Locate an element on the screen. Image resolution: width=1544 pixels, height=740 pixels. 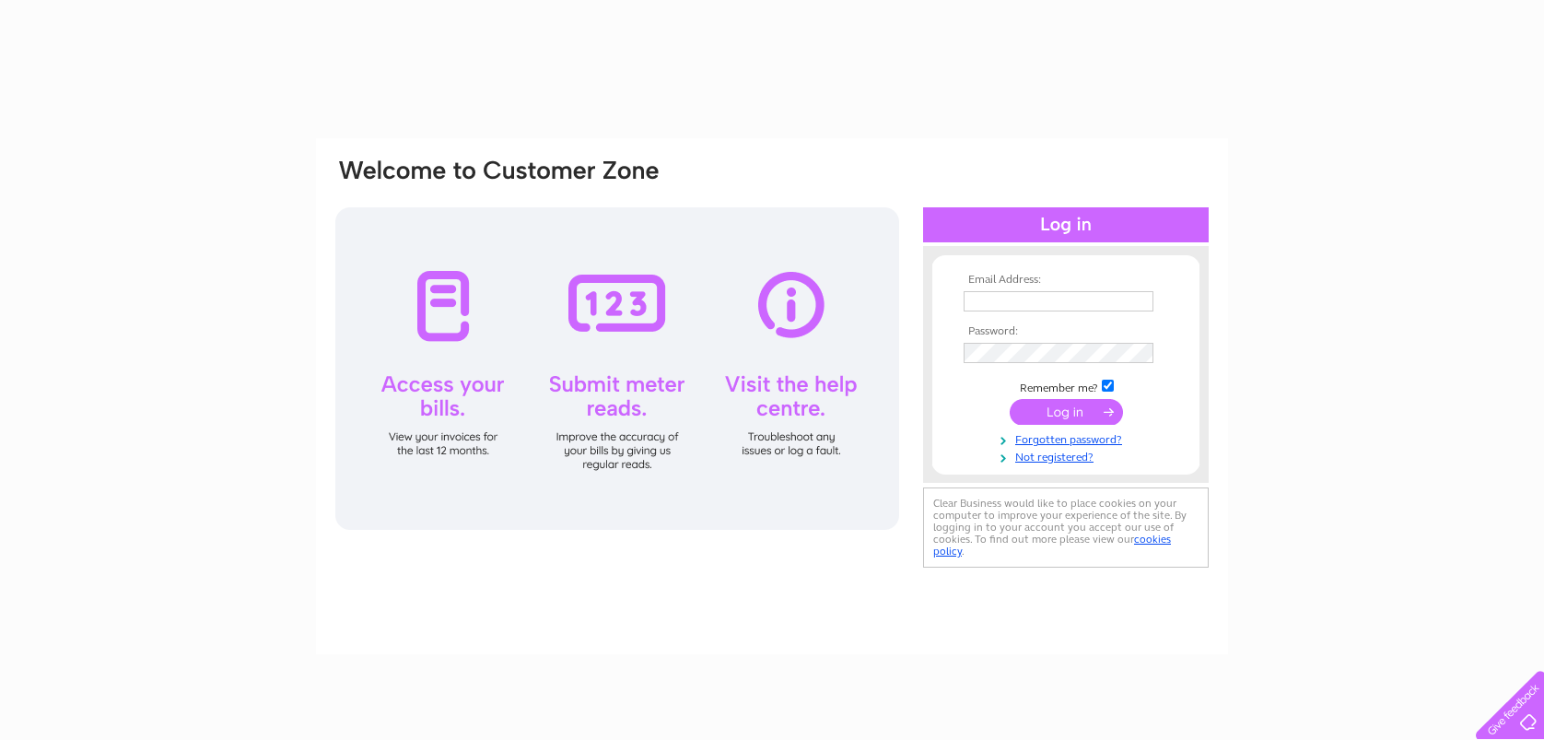
td: Remember me? is located at coordinates (1066, 386).